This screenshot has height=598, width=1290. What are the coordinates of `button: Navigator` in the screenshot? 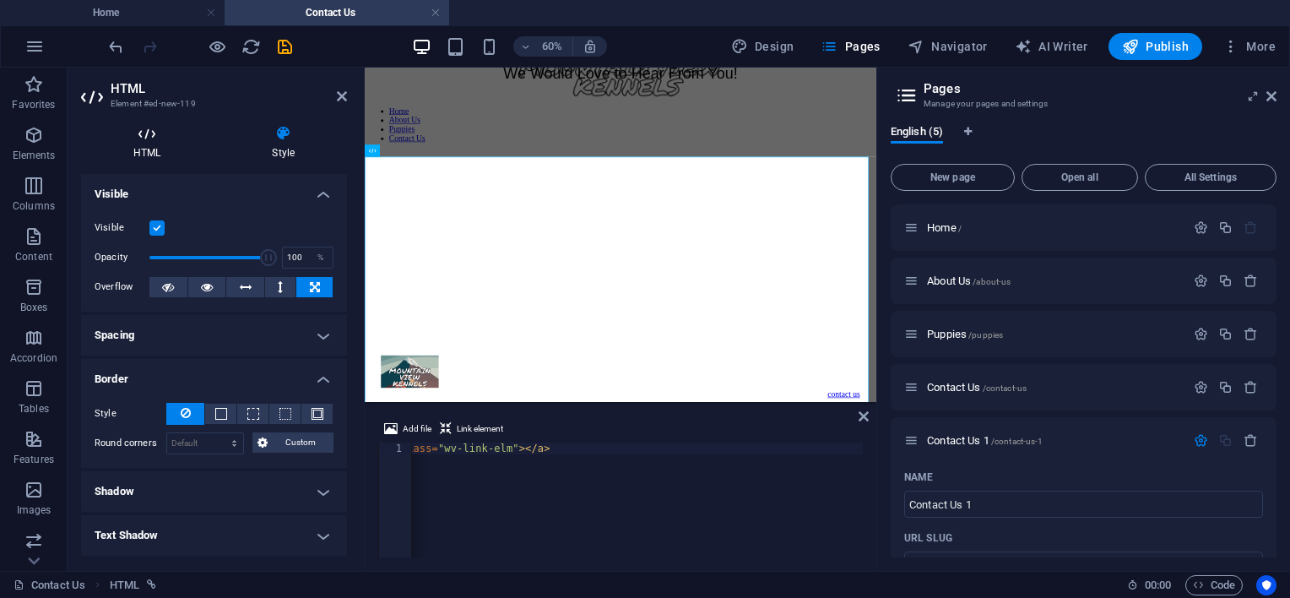 It's located at (947, 46).